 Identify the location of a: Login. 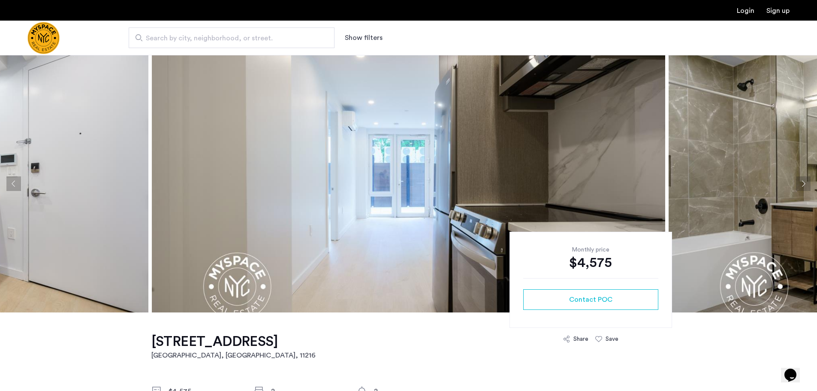
(746, 11).